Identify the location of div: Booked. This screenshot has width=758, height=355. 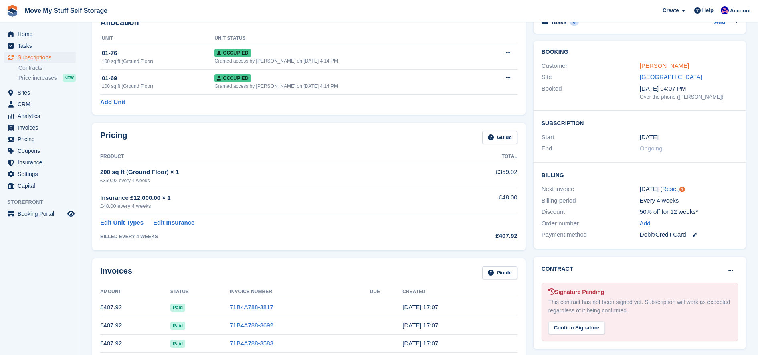
(591, 93).